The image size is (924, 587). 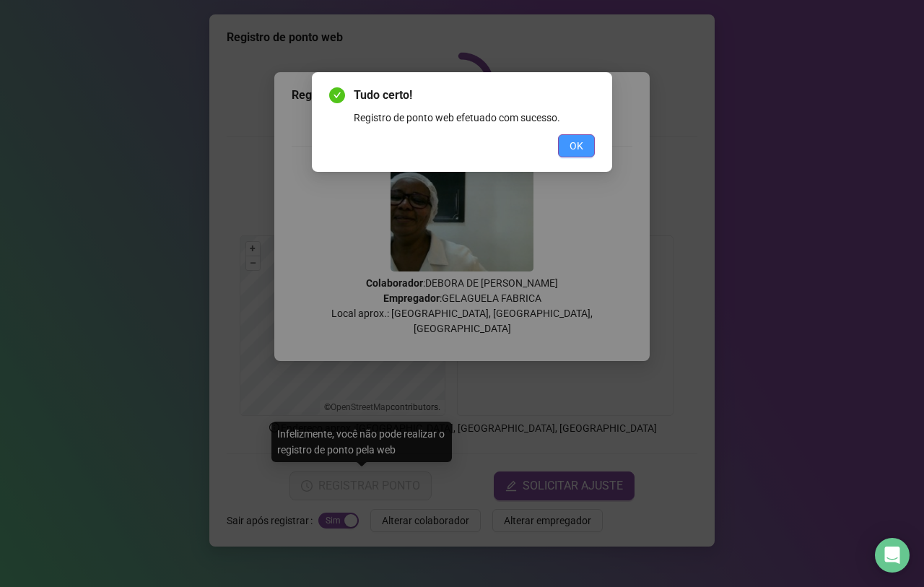 What do you see at coordinates (474, 118) in the screenshot?
I see `div: Registro de ponto web efetuado com sucesso.` at bounding box center [474, 118].